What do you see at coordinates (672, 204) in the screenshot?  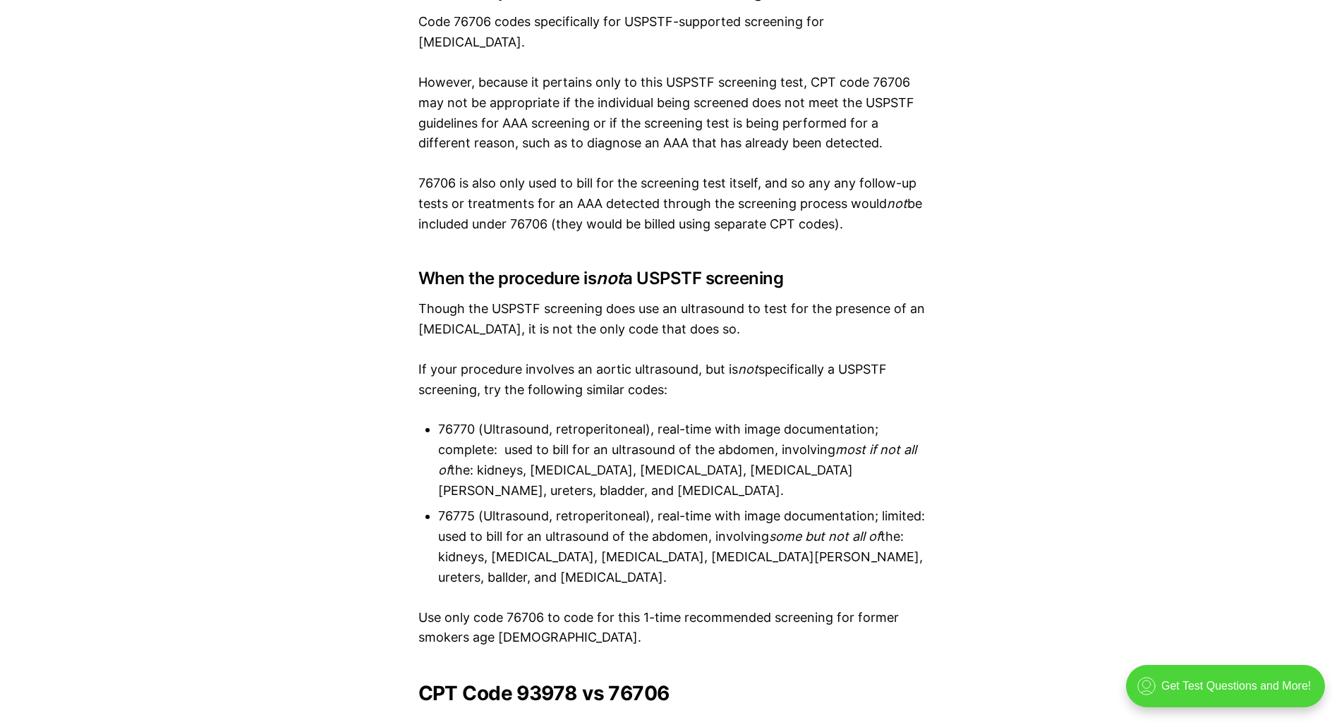 I see `p: 76706 is also only used to bill for the screening test itself, and so any any follow-up tests or ...` at bounding box center [672, 204].